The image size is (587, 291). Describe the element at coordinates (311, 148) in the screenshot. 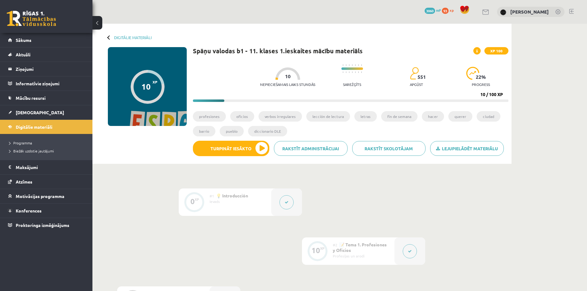

I see `a: Rakstīt administrācijai` at that location.